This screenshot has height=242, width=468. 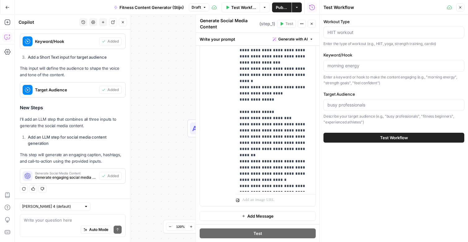 I want to click on p: Enter a keyword or hook to make the content engaging (e.g., "morning energy", "strength goals", "..., so click(x=393, y=80).